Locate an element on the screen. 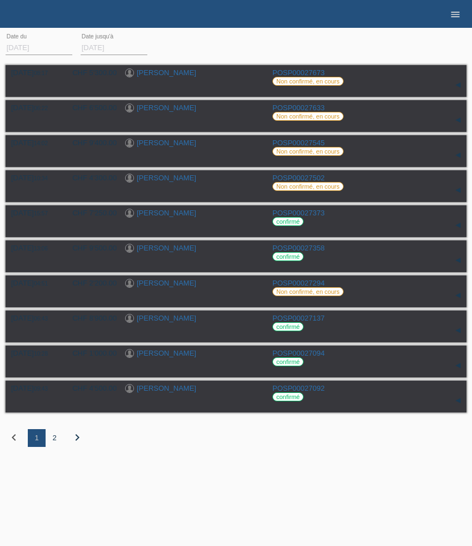 This screenshot has width=472, height=546. a: menu is located at coordinates (456, 14).